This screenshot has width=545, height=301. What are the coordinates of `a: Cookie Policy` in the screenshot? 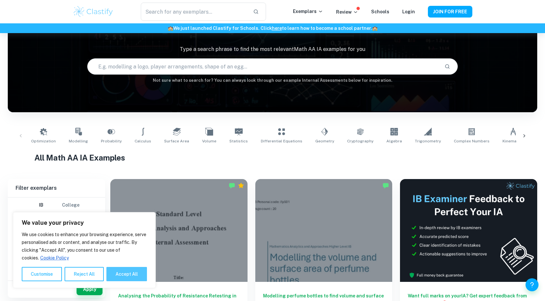 It's located at (55, 258).